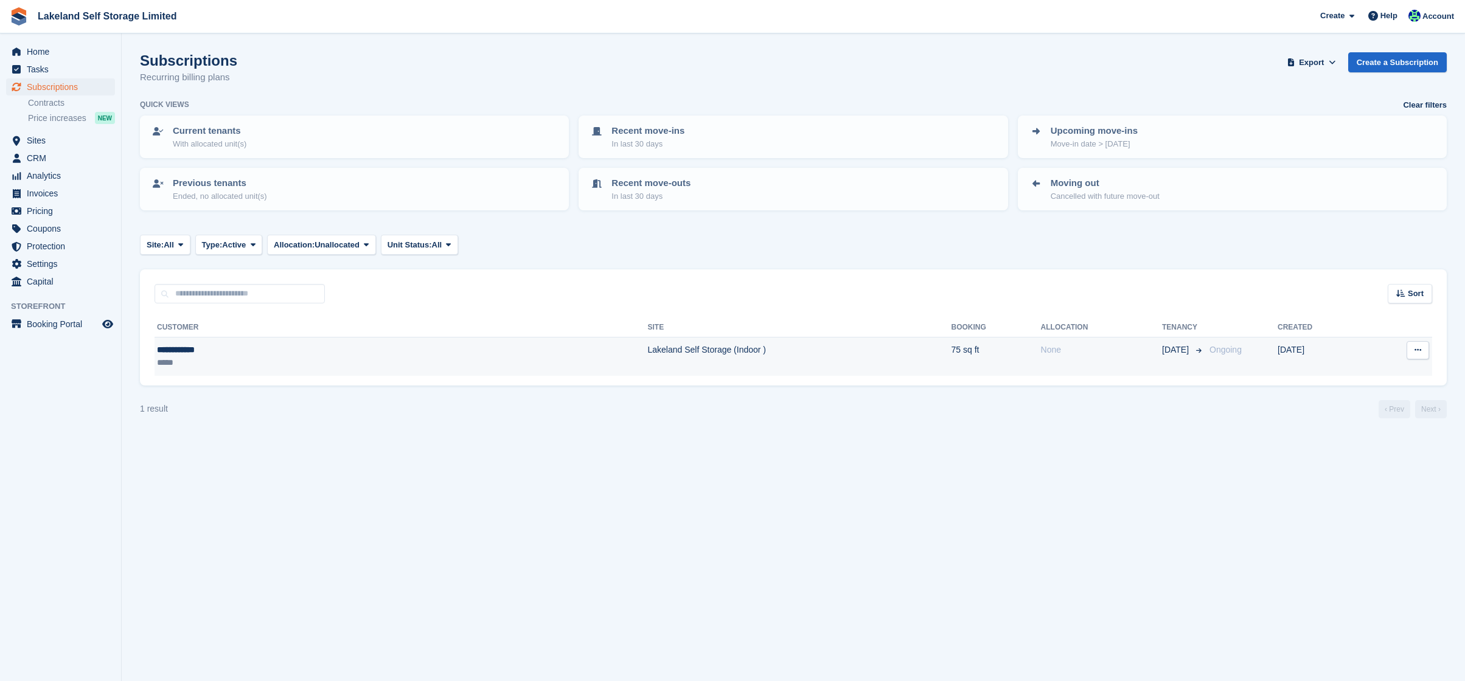 The width and height of the screenshot is (1465, 681). What do you see at coordinates (294, 245) in the screenshot?
I see `span: Allocation:` at bounding box center [294, 245].